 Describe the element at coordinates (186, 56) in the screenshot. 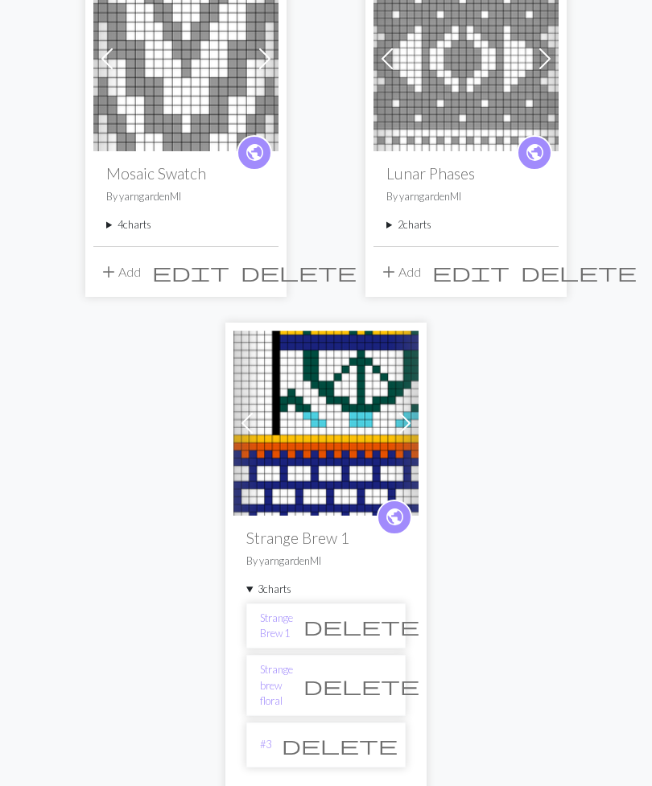

I see `a: Mosaic swatch 3` at that location.